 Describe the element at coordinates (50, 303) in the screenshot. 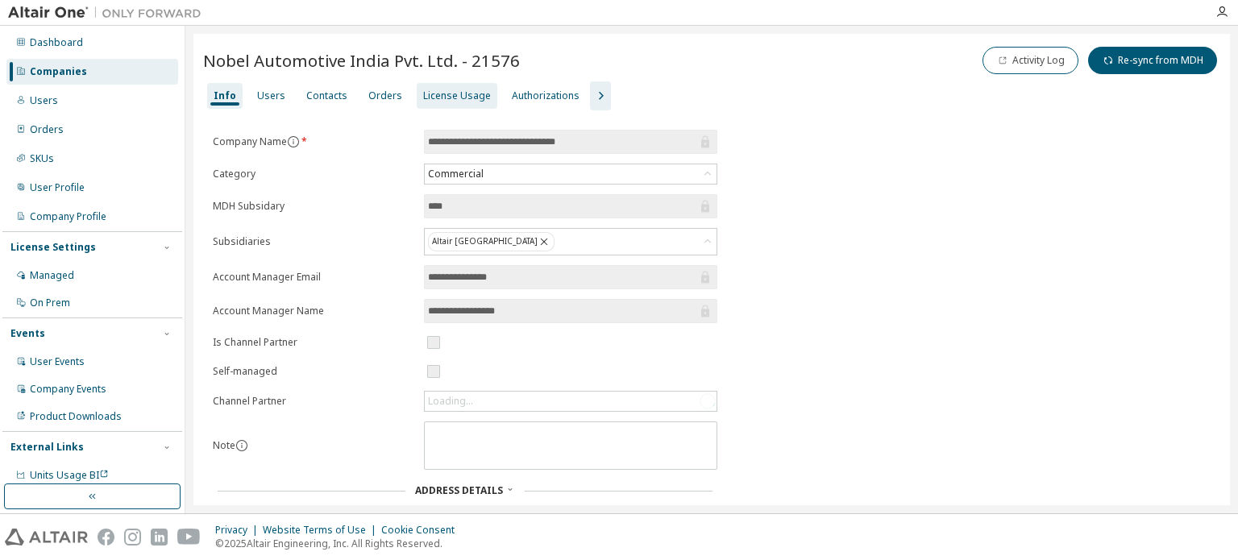

I see `div: On Prem` at that location.